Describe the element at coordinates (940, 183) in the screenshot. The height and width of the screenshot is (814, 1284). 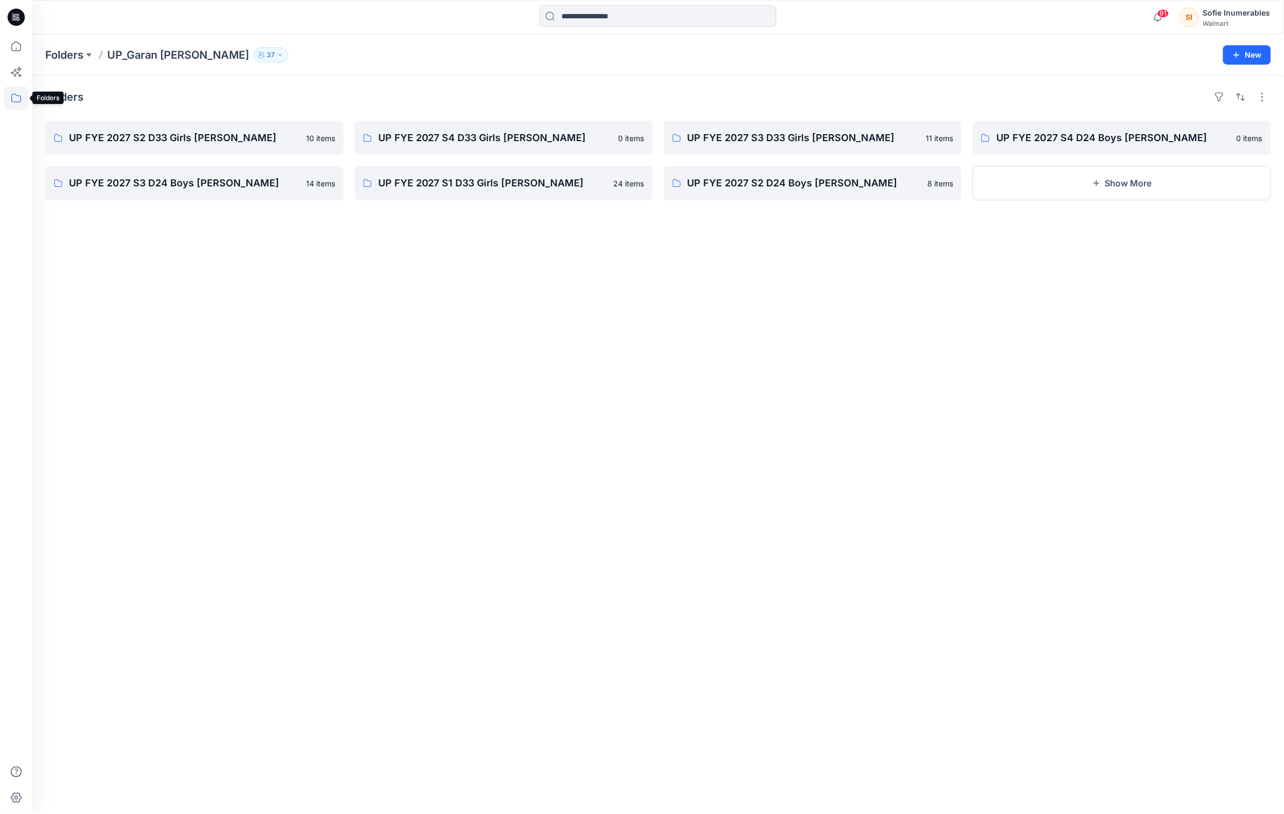
I see `p: 8 items` at that location.